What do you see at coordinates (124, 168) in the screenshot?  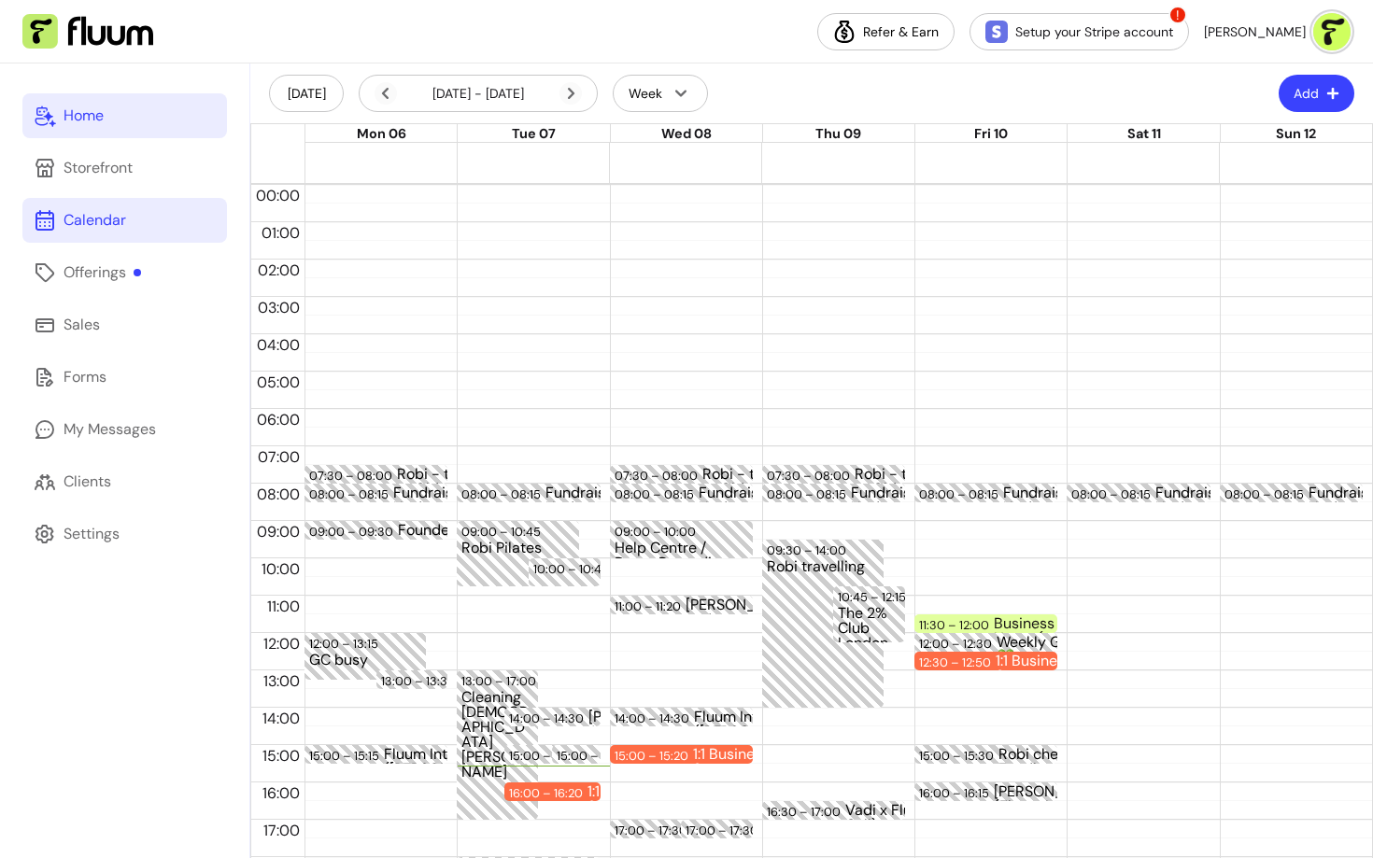 I see `a: Storefront` at bounding box center [124, 168].